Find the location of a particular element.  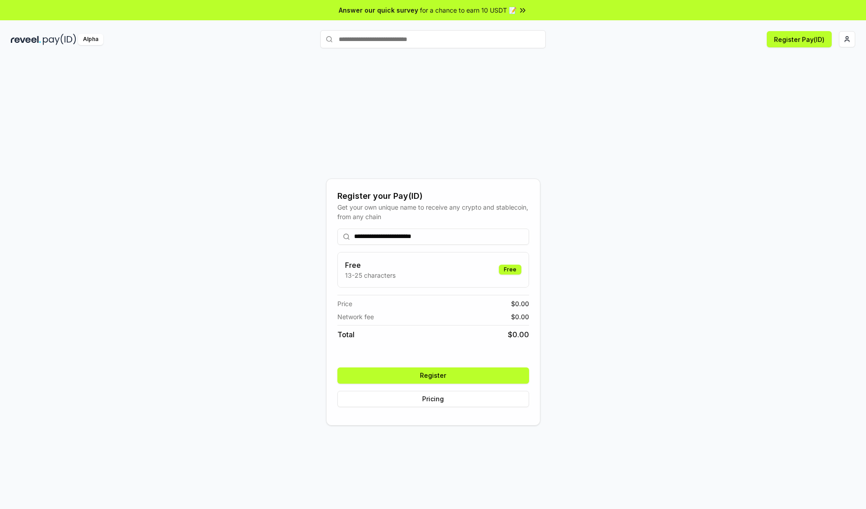

span: Answer our quick survey is located at coordinates (379, 10).